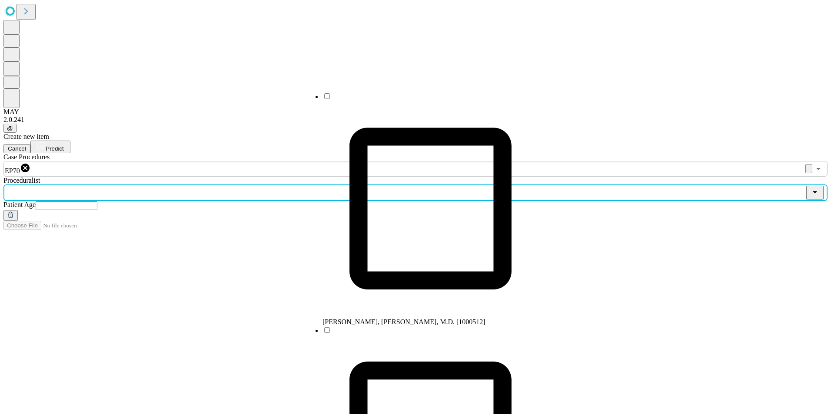  What do you see at coordinates (22, 180) in the screenshot?
I see `span: Proceduralist` at bounding box center [22, 180].